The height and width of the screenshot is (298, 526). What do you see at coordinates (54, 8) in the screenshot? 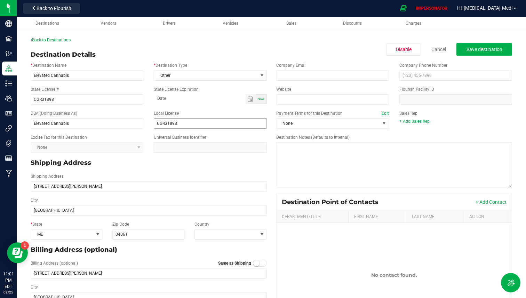
I see `span: Back to Flourish` at bounding box center [54, 8].